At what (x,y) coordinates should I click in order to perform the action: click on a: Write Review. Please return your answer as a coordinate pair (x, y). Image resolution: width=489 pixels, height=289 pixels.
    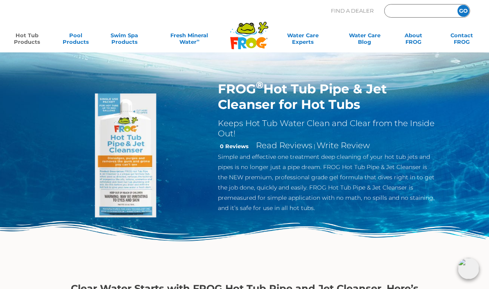
    Looking at the image, I should click on (343, 145).